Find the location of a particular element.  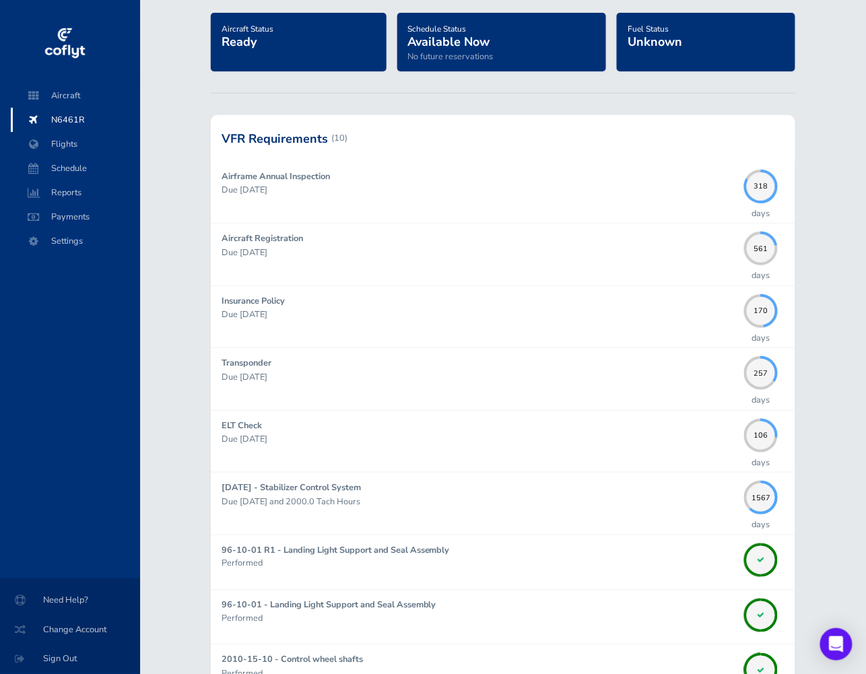

strong: Insurance Policy is located at coordinates (253, 301).